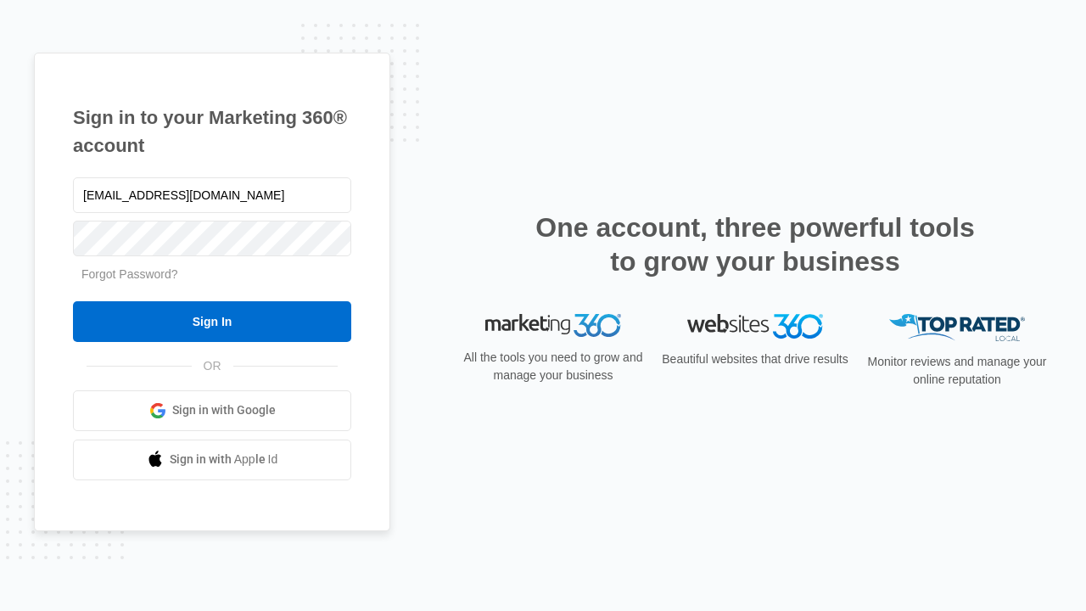  What do you see at coordinates (212, 411) in the screenshot?
I see `a: Sign in with Google` at bounding box center [212, 411].